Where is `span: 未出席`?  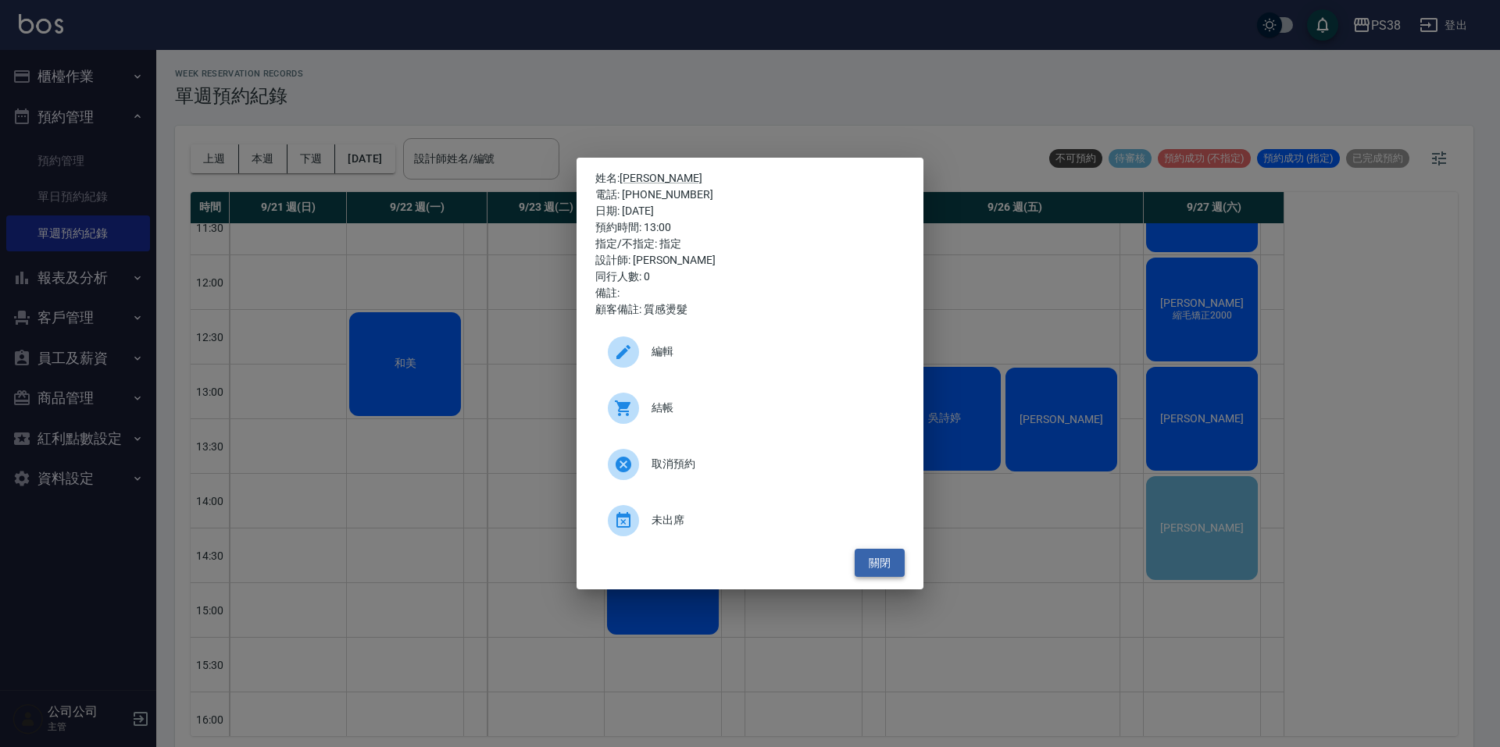 span: 未出席 is located at coordinates (772, 520).